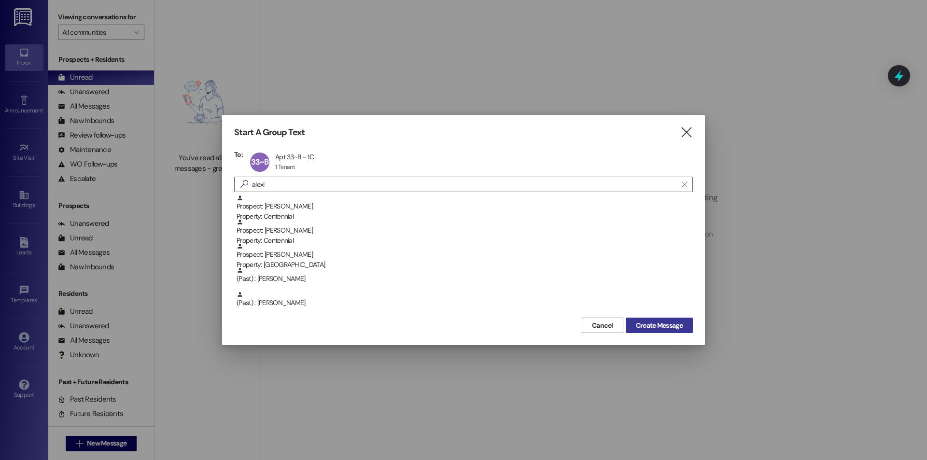 This screenshot has height=460, width=927. Describe the element at coordinates (602, 325) in the screenshot. I see `span: Cancel` at that location.